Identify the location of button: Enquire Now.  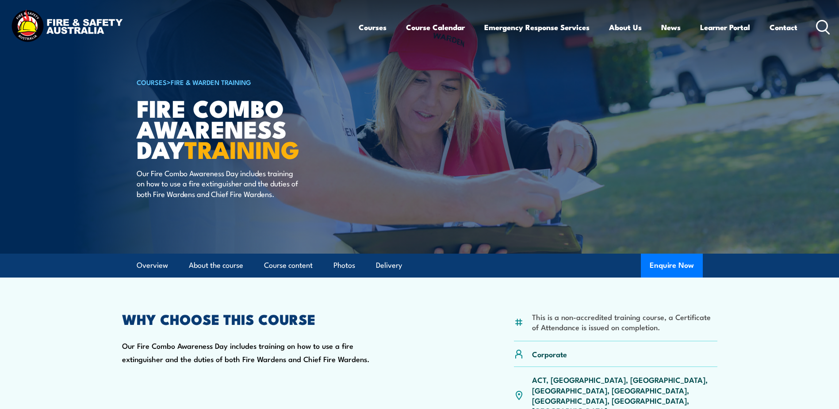
(672, 265).